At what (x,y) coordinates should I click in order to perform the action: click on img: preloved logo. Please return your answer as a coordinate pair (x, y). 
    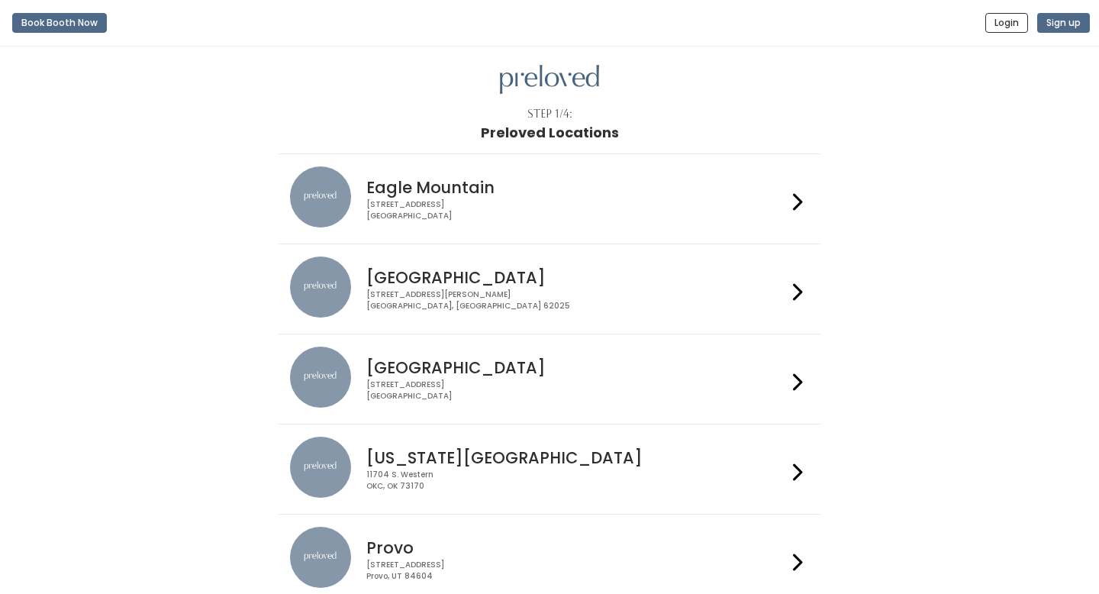
    Looking at the image, I should click on (550, 79).